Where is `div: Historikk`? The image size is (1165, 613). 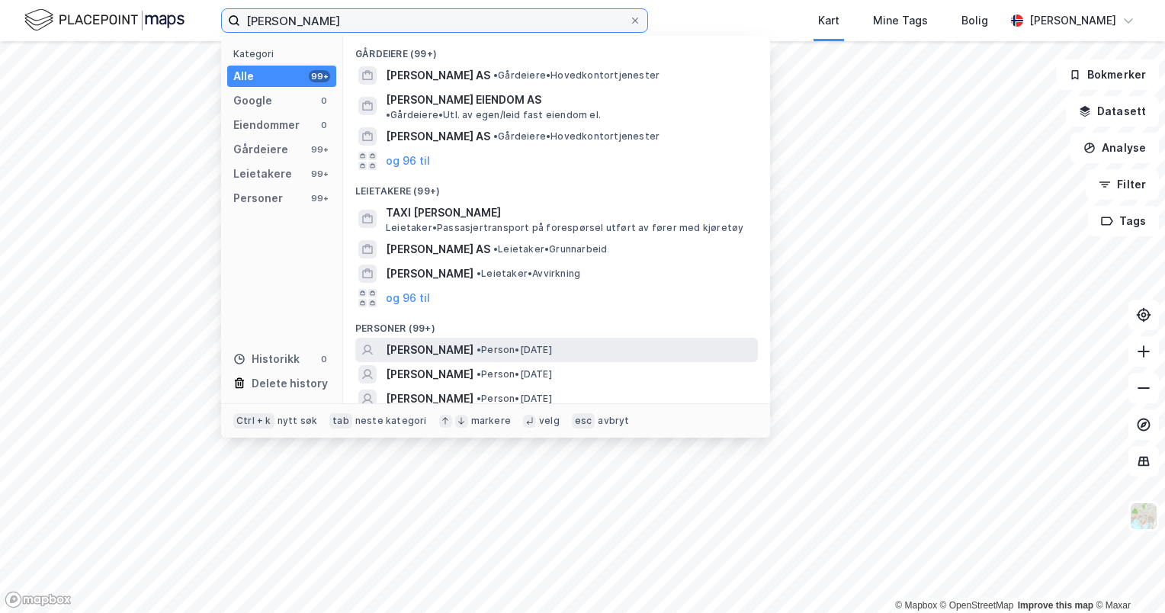
div: Historikk is located at coordinates (266, 359).